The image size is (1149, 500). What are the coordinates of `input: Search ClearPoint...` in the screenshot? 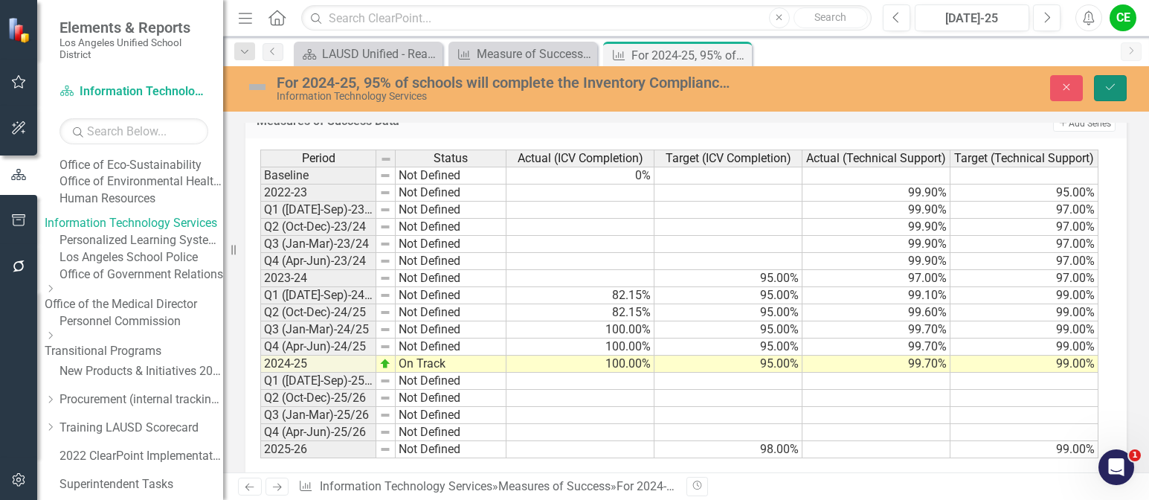 It's located at (586, 18).